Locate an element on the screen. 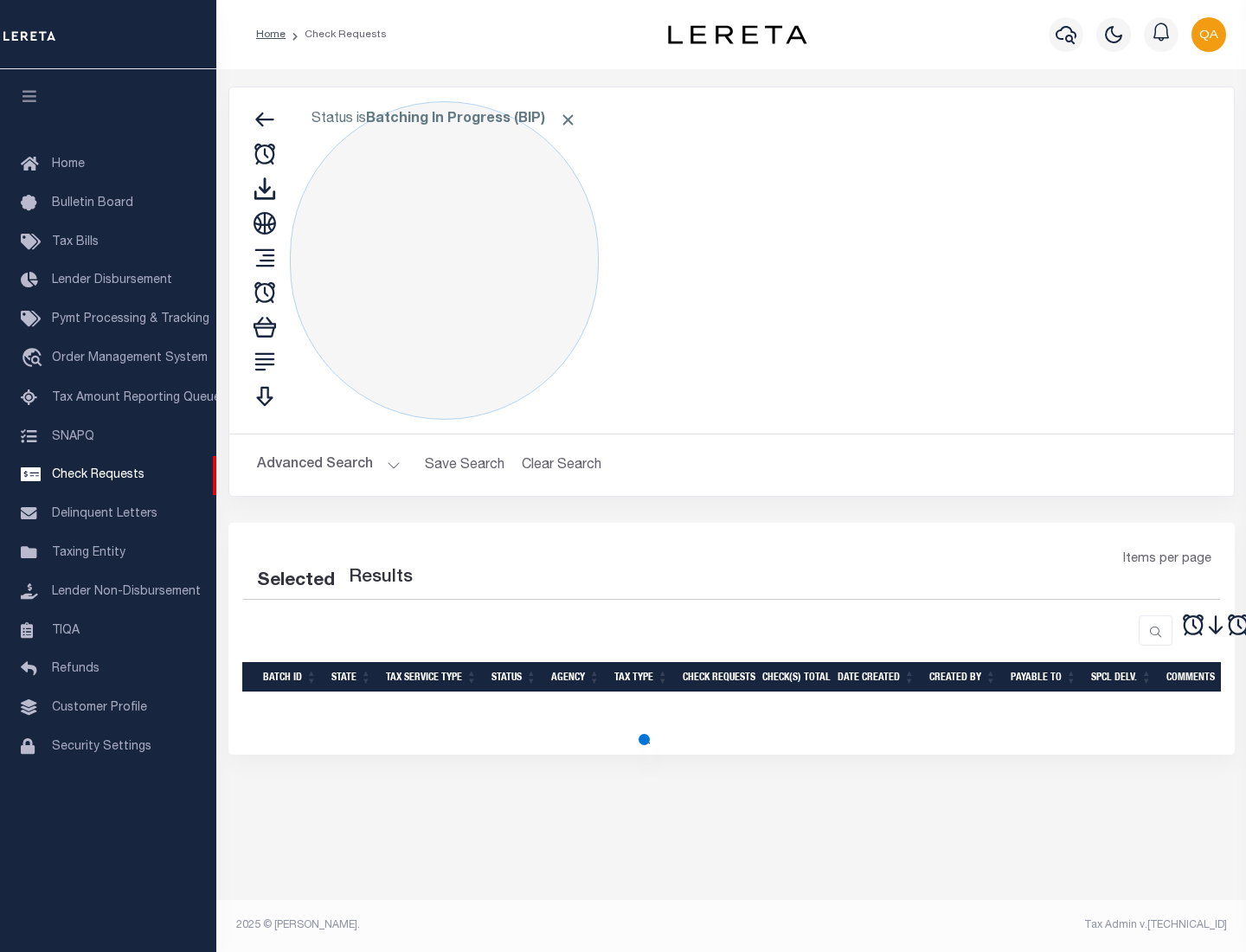  span: Order Management System is located at coordinates (130, 358).